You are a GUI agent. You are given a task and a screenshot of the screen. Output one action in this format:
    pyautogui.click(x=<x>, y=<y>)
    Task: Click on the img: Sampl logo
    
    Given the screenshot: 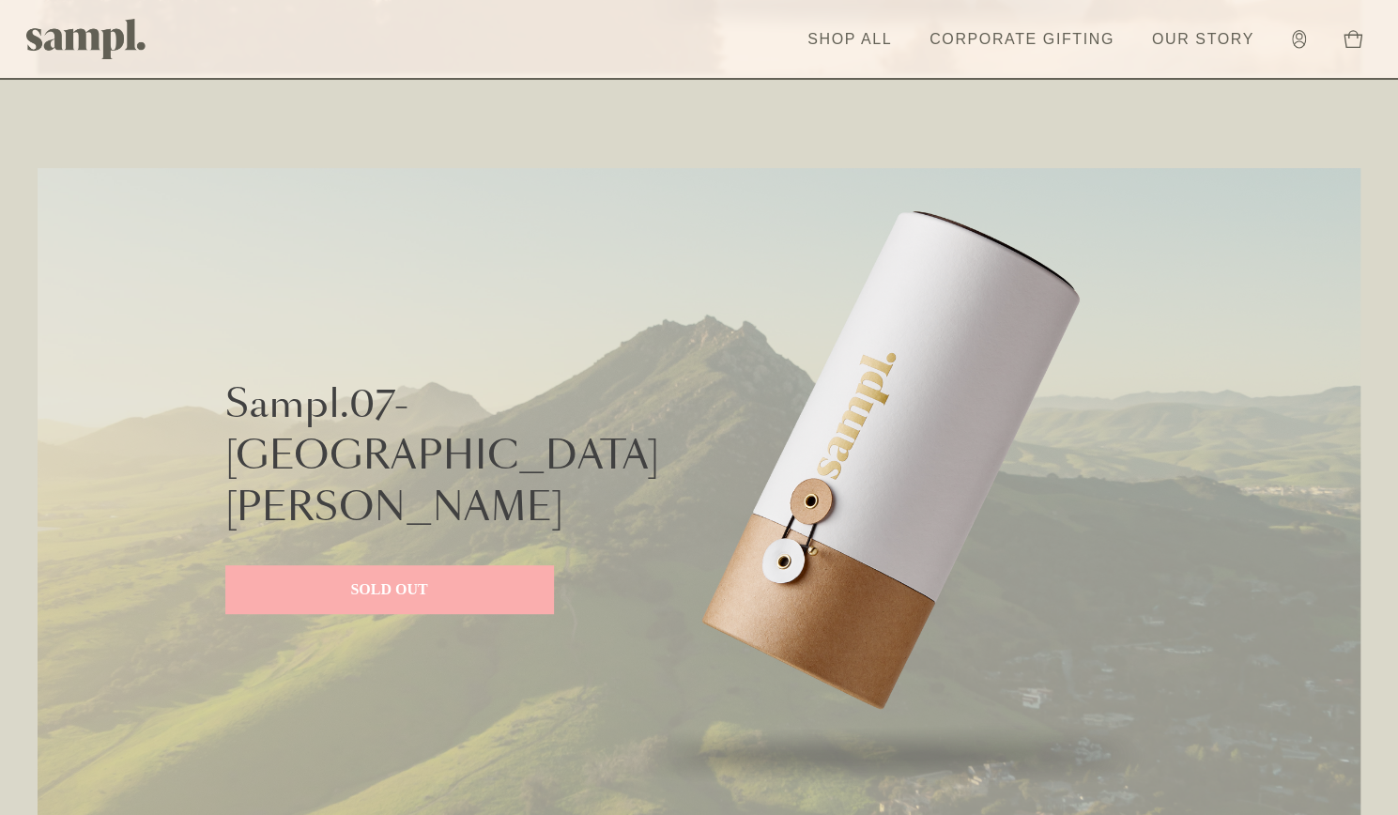 What is the action you would take?
    pyautogui.click(x=86, y=38)
    